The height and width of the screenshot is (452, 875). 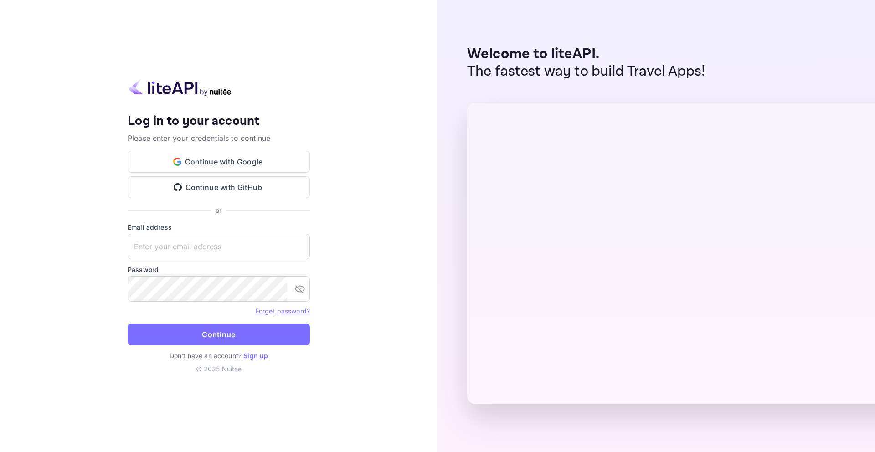 I want to click on p: The fastest way to build Travel Apps!, so click(x=586, y=72).